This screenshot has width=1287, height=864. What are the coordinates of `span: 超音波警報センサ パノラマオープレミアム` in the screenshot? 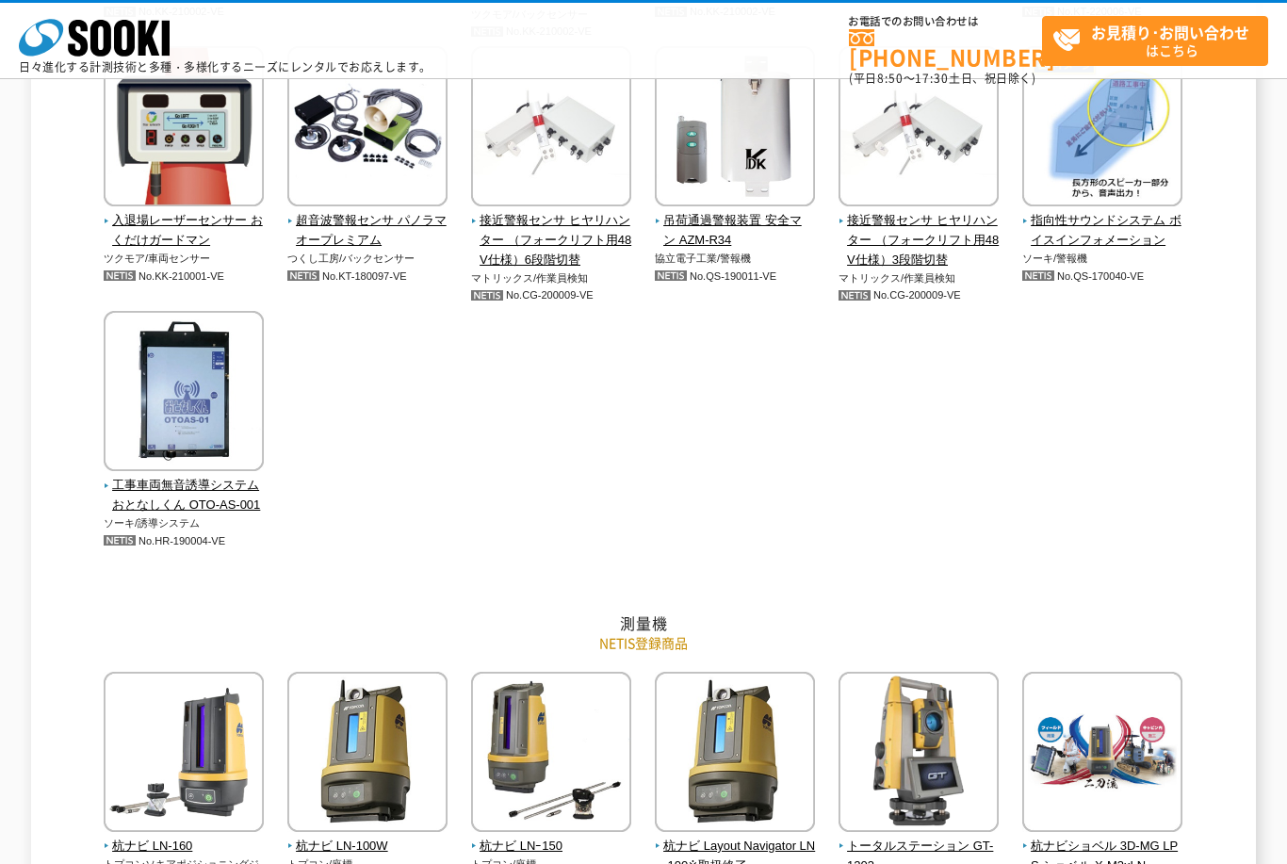 It's located at (368, 231).